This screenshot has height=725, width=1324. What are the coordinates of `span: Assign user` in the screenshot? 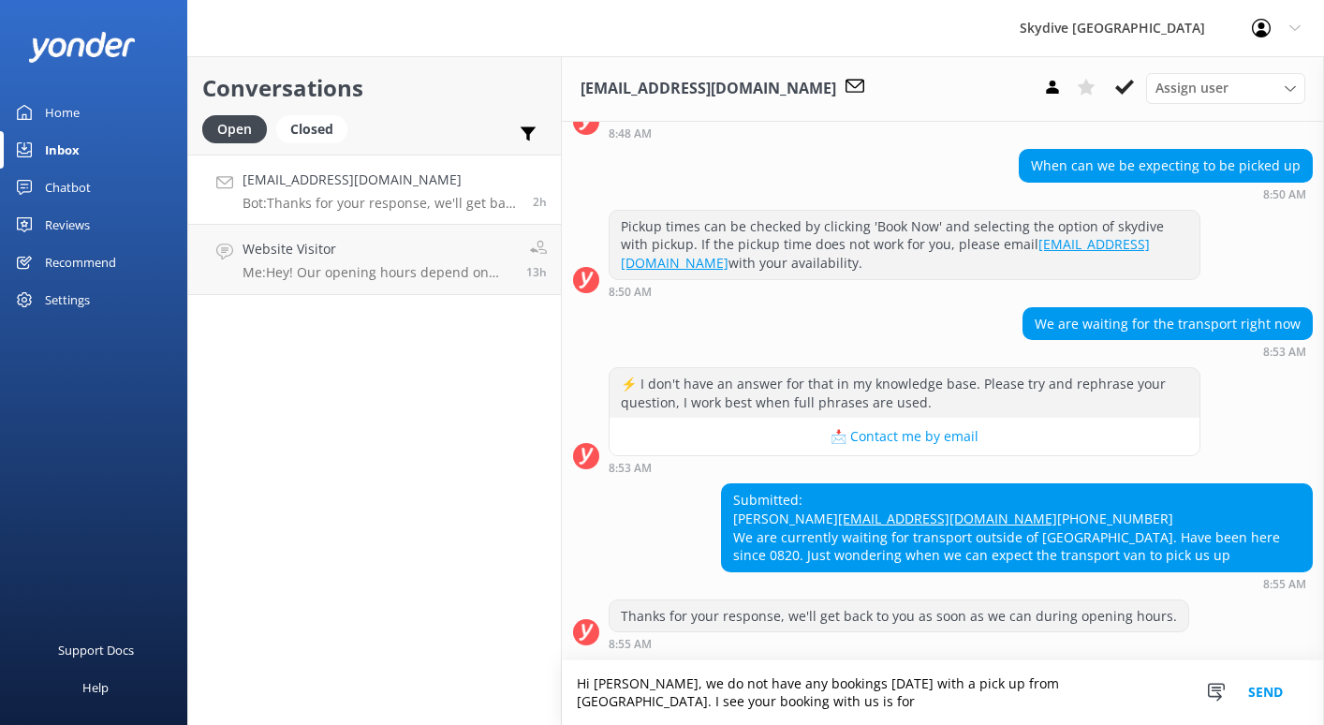 It's located at (1192, 88).